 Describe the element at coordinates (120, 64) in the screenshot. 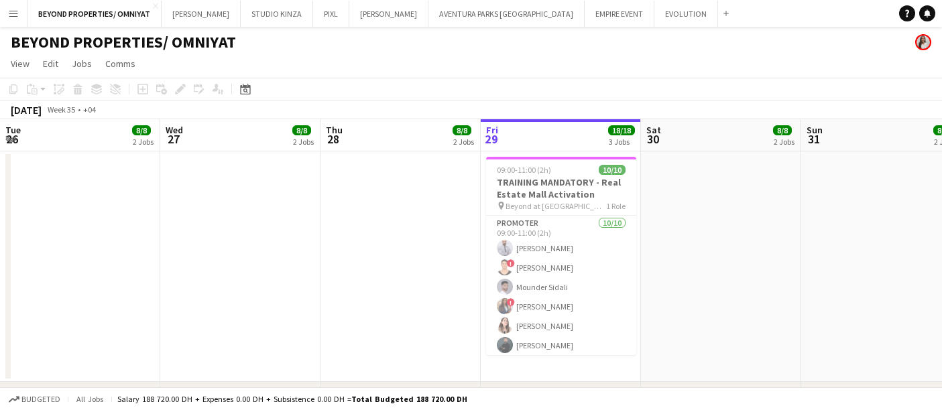

I see `a: Comms` at that location.